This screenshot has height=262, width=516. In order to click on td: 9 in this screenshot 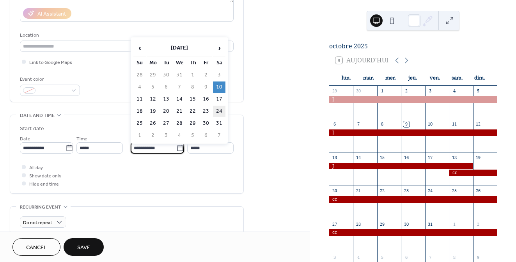, I will do `click(206, 87)`.